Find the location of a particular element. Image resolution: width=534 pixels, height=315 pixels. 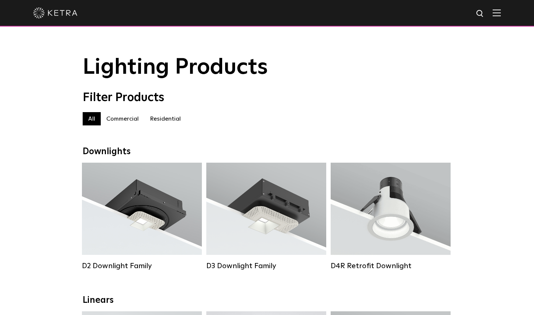

div: Filter Products is located at coordinates (267, 98).